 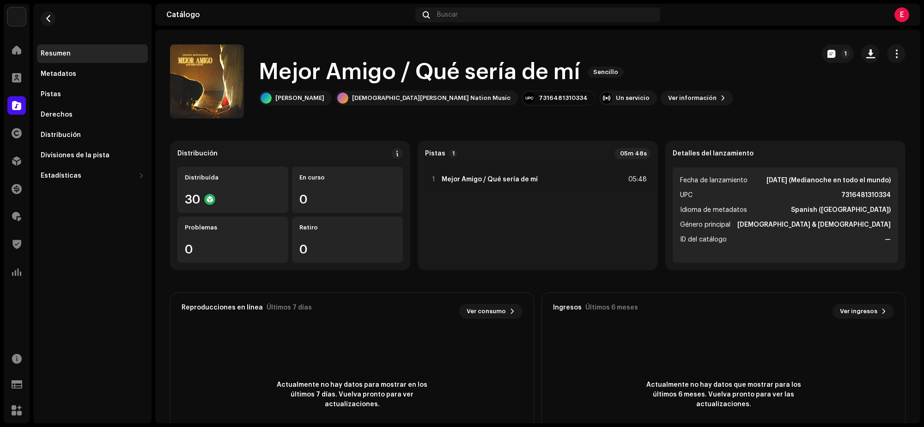 I want to click on button: Ver consumo, so click(x=491, y=311).